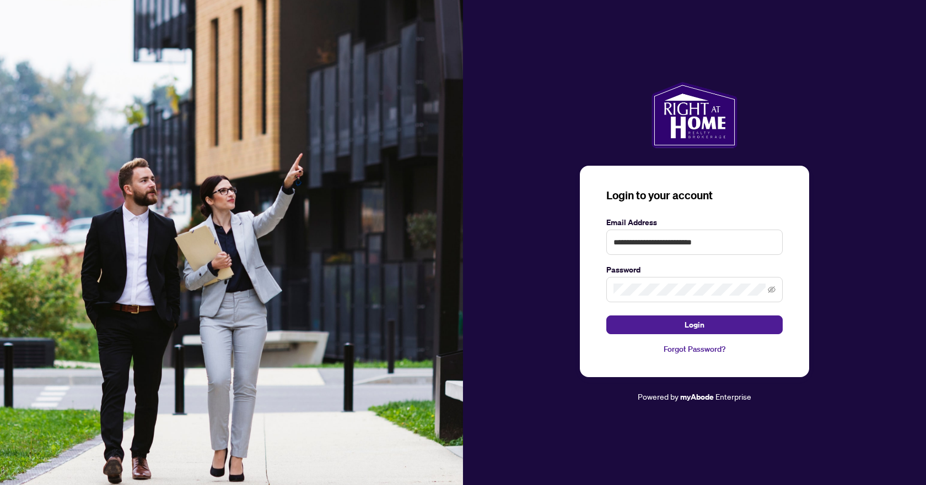  I want to click on span: eye-invisible, so click(771, 290).